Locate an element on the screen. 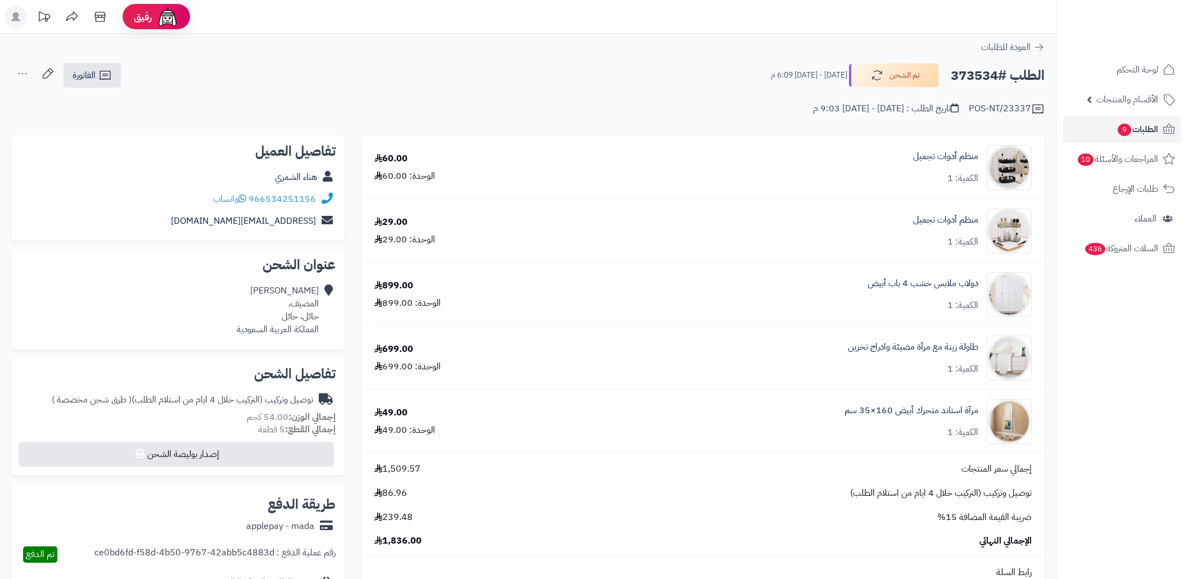 Image resolution: width=1188 pixels, height=579 pixels. img: 1751790847-1-90x90.jpg is located at coordinates (1009, 295).